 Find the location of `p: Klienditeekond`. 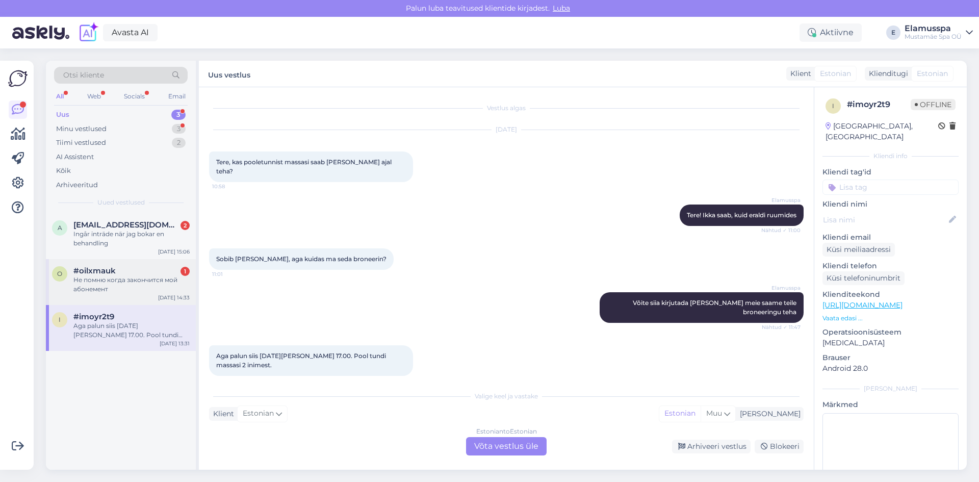

p: Klienditeekond is located at coordinates (890, 294).